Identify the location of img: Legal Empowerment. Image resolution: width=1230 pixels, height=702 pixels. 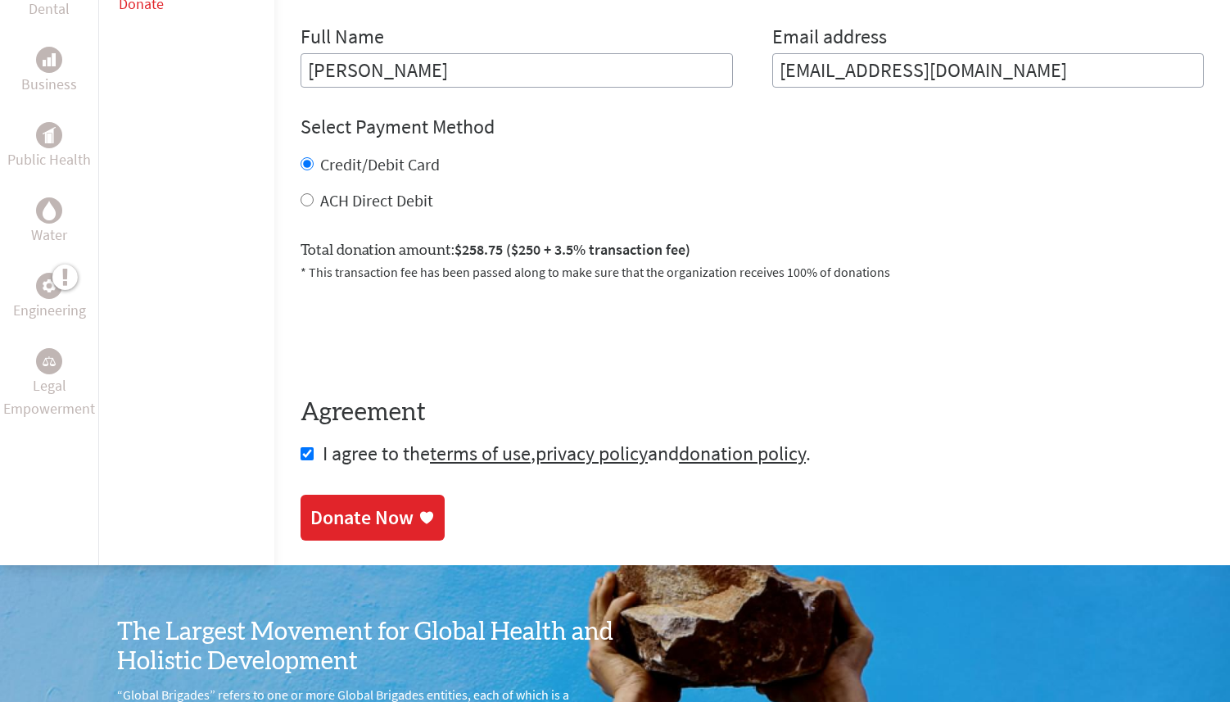
(49, 361).